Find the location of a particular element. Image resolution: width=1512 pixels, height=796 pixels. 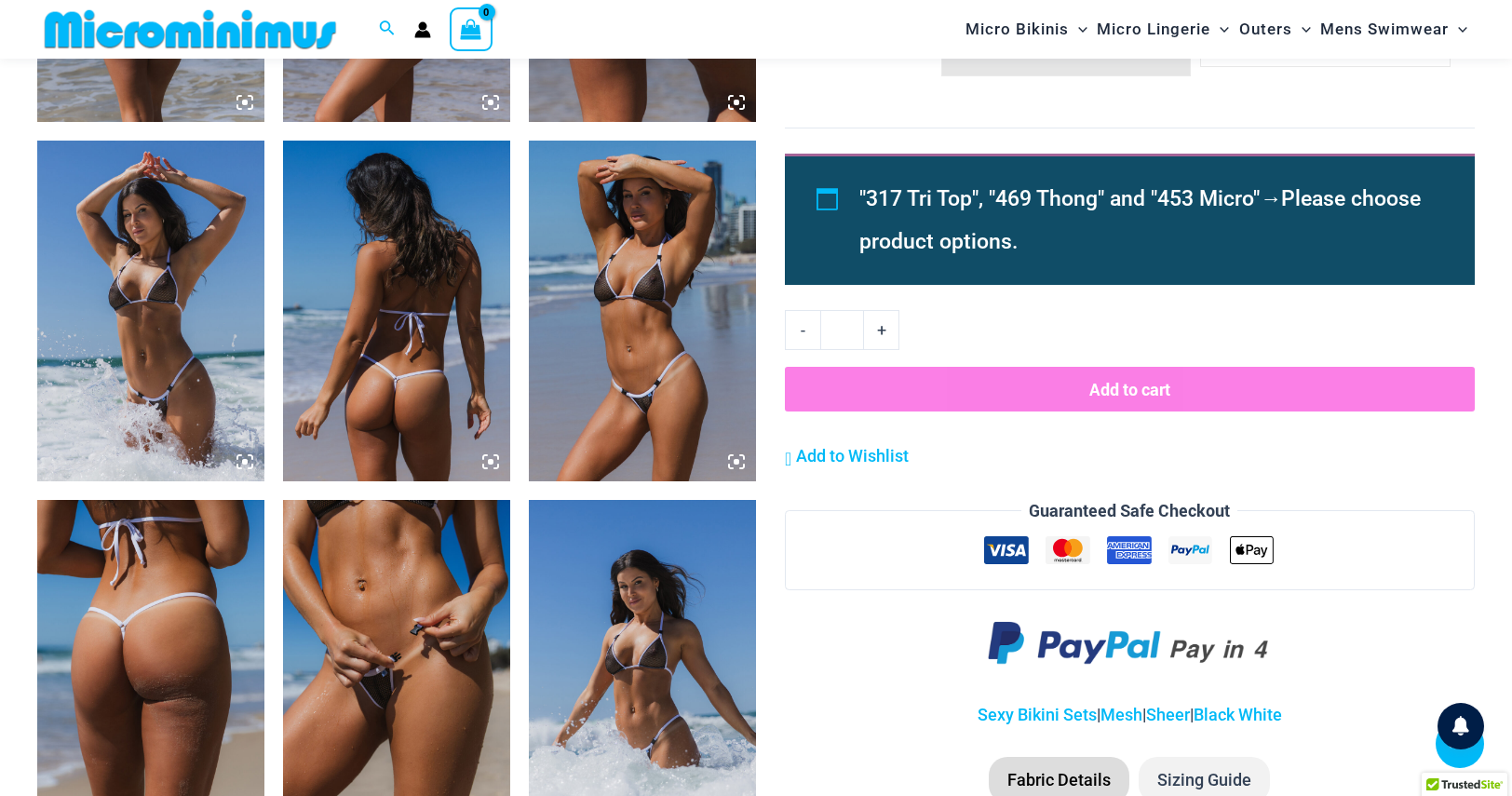

a: Micro LingerieMenu ToggleMenu Toggle is located at coordinates (1163, 29).